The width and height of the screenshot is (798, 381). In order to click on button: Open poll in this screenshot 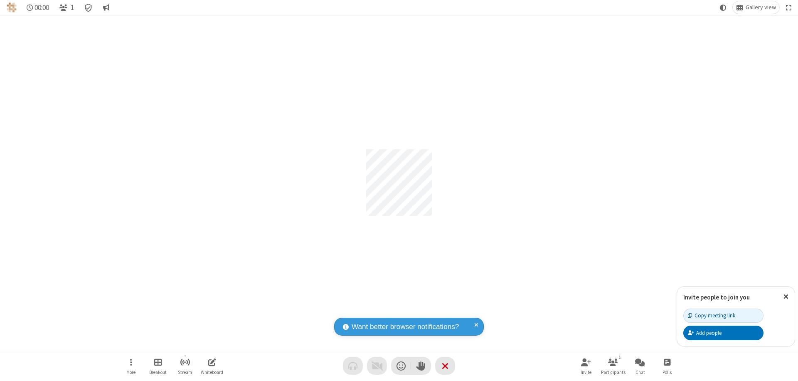, I will do `click(667, 365)`.